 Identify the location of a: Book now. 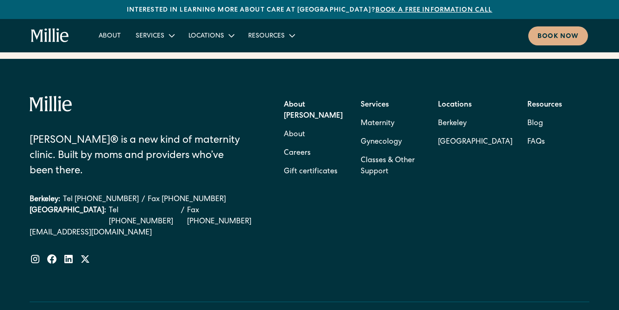
(558, 36).